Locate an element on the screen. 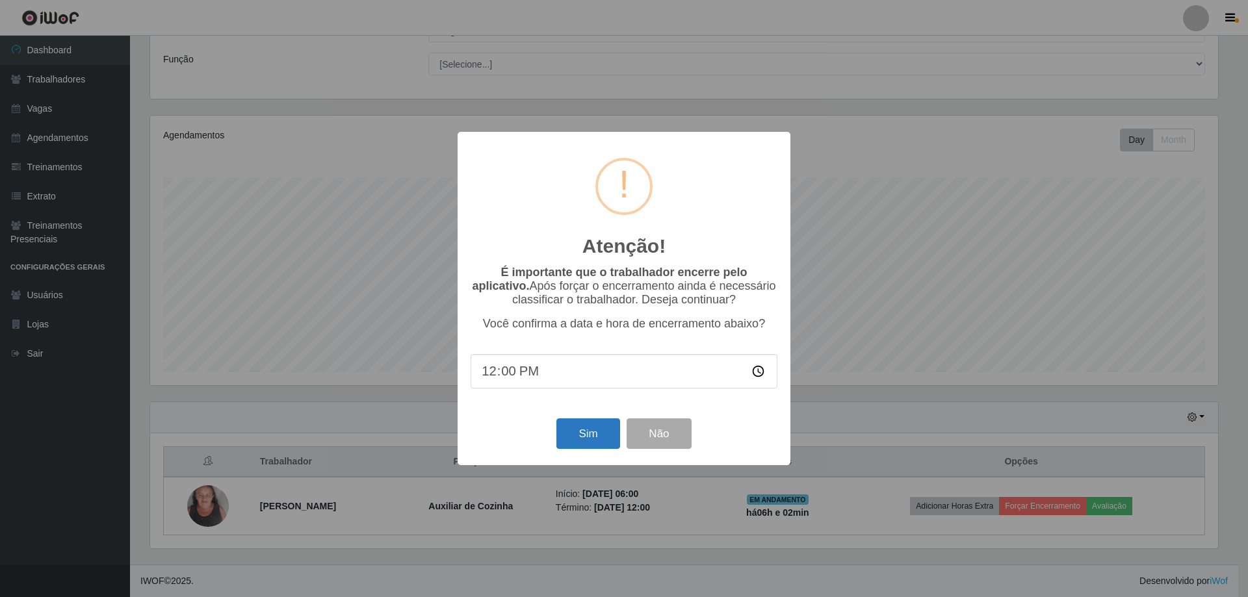 This screenshot has height=597, width=1248. button: Não is located at coordinates (658, 434).